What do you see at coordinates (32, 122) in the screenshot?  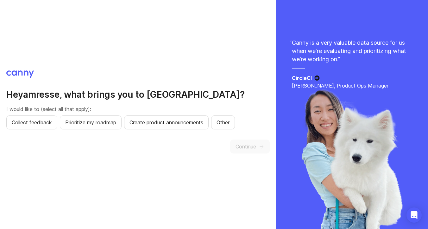 I see `span: Collect feedback` at bounding box center [32, 122].